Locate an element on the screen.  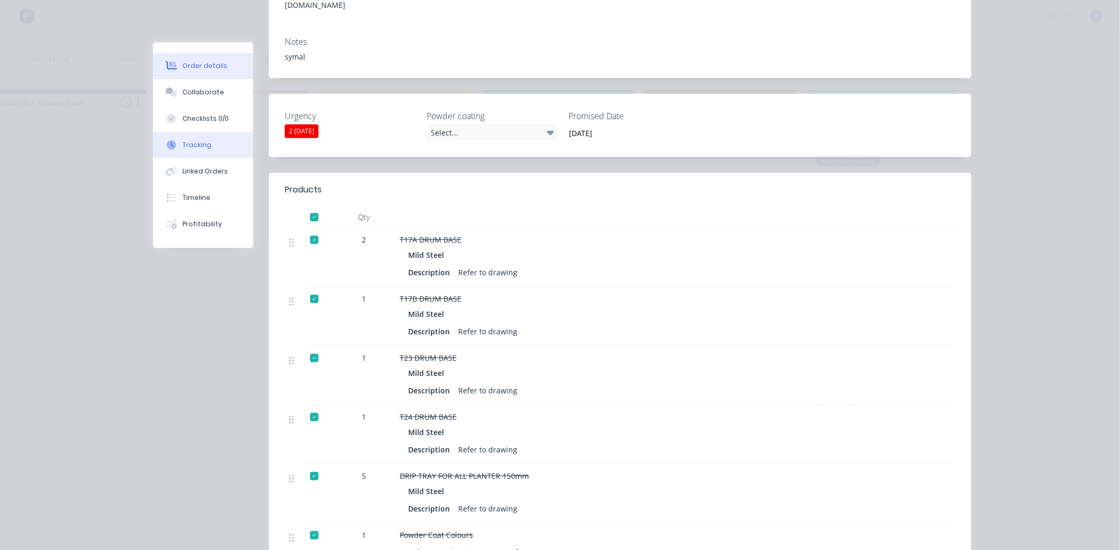
button: Profitability is located at coordinates (203, 224).